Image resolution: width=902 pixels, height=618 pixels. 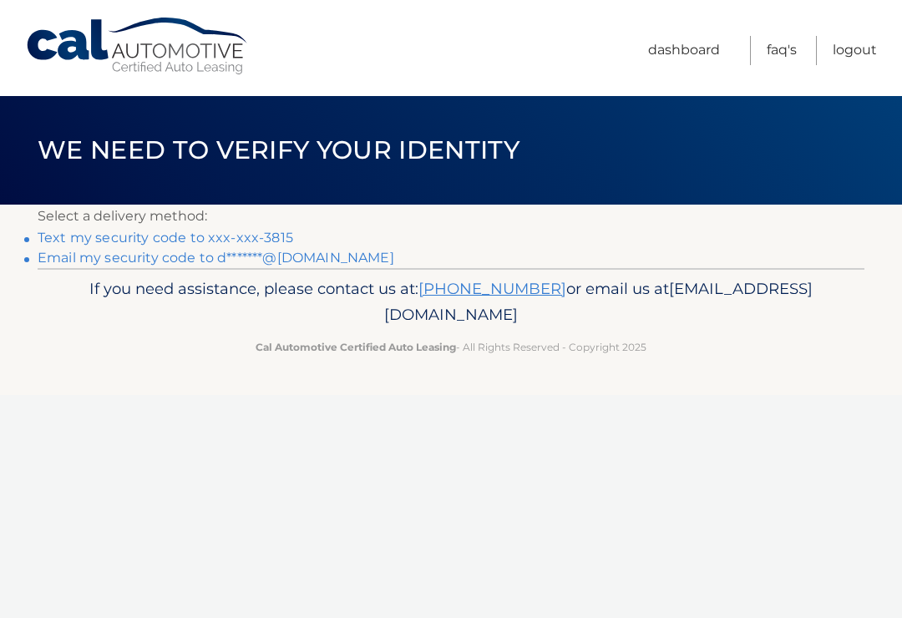 I want to click on a: FAQ's, so click(x=781, y=50).